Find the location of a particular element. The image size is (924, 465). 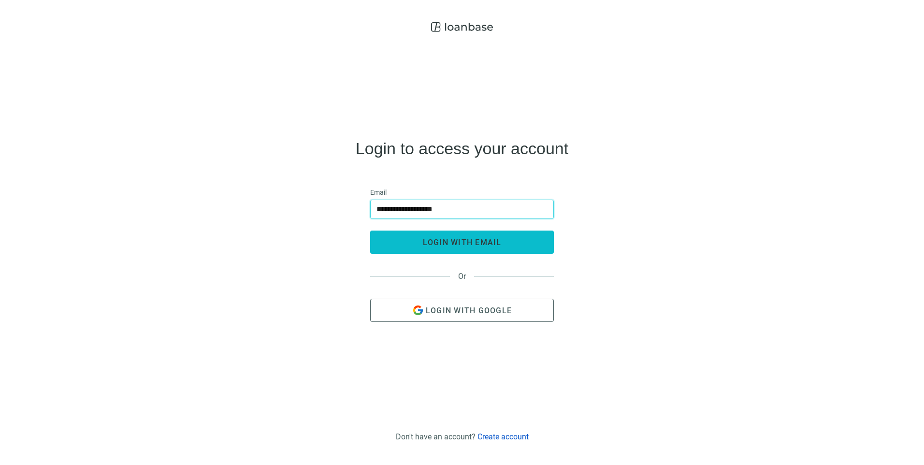

button: login with email is located at coordinates (462, 242).